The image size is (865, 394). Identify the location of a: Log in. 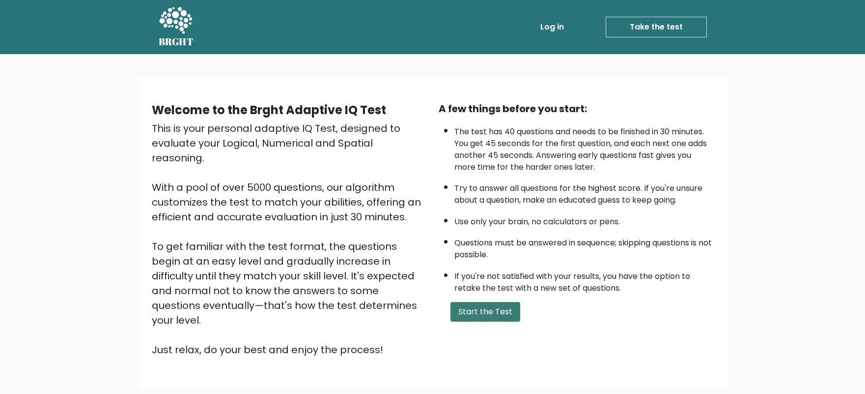
(552, 27).